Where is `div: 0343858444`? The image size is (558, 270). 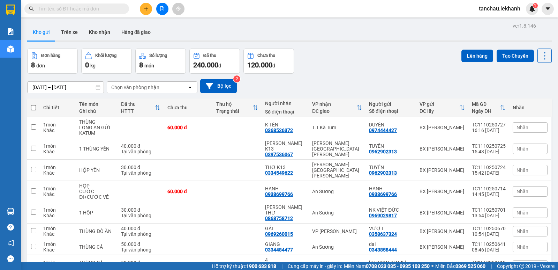 div: 0343858444 is located at coordinates (383, 249).